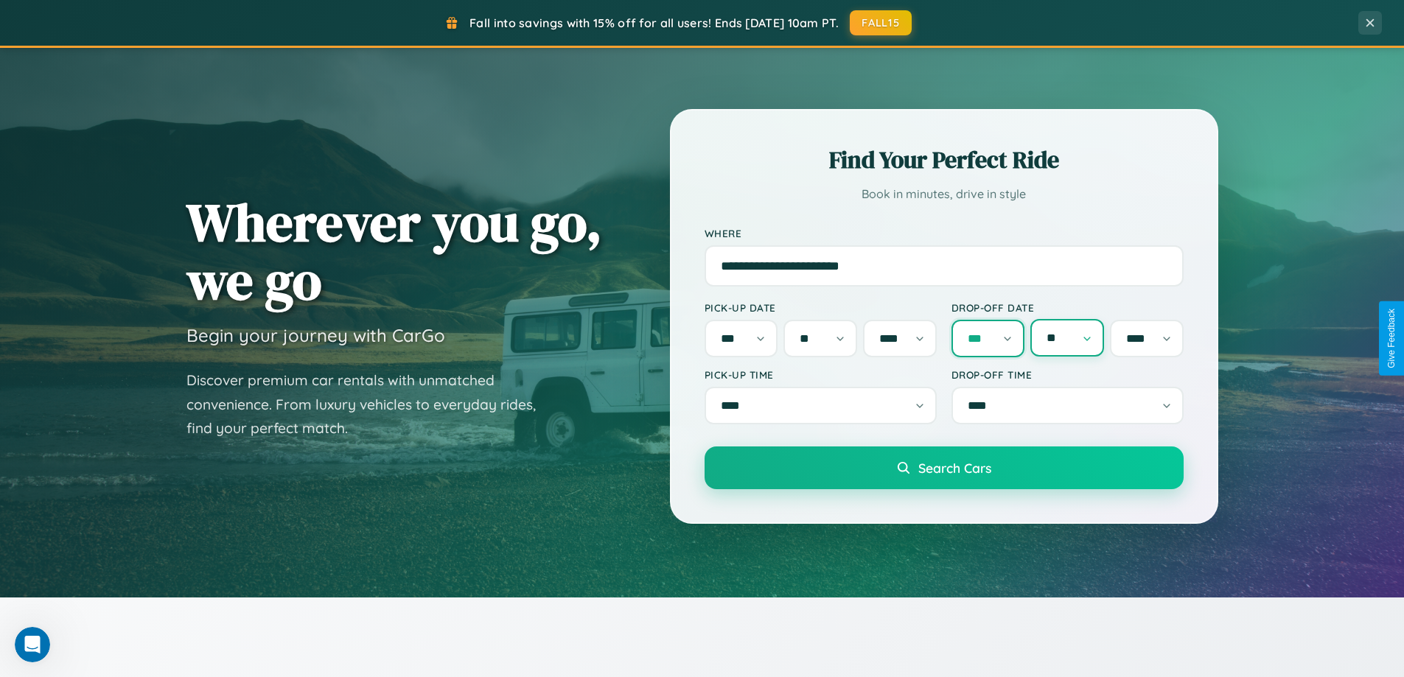 Image resolution: width=1404 pixels, height=677 pixels. What do you see at coordinates (955, 468) in the screenshot?
I see `span: Search Cars` at bounding box center [955, 468].